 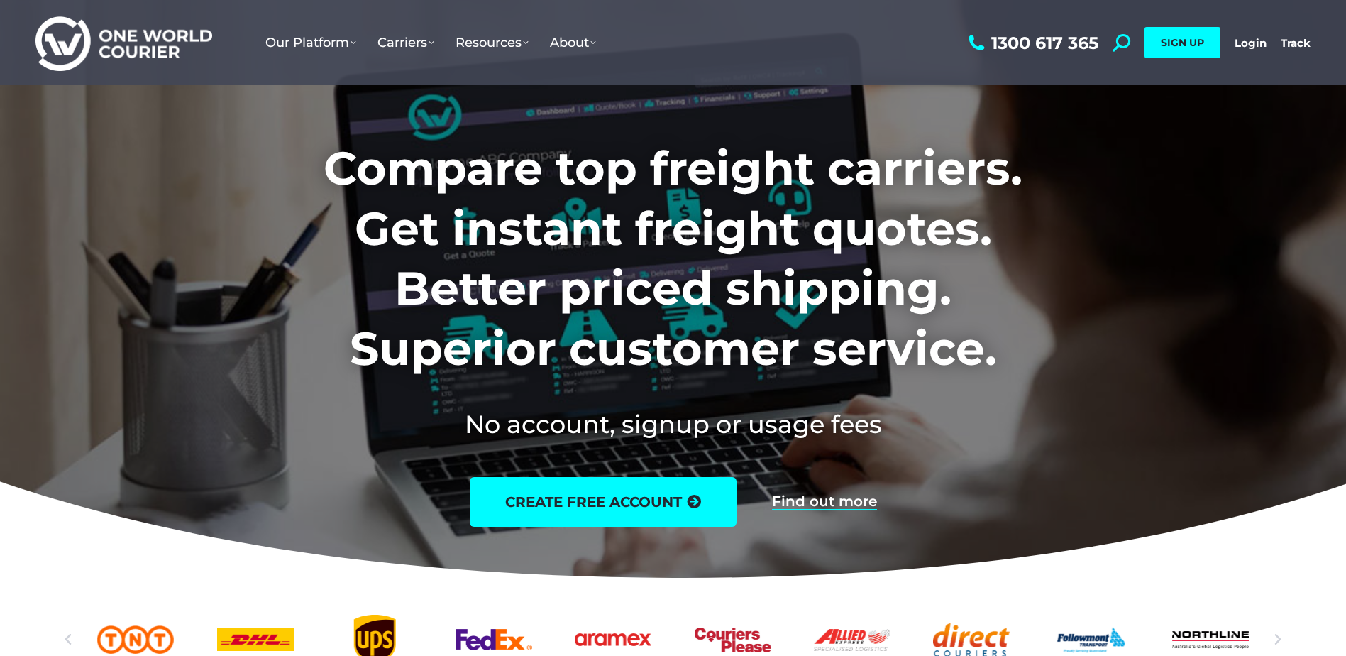 I want to click on a: Track, so click(x=1296, y=43).